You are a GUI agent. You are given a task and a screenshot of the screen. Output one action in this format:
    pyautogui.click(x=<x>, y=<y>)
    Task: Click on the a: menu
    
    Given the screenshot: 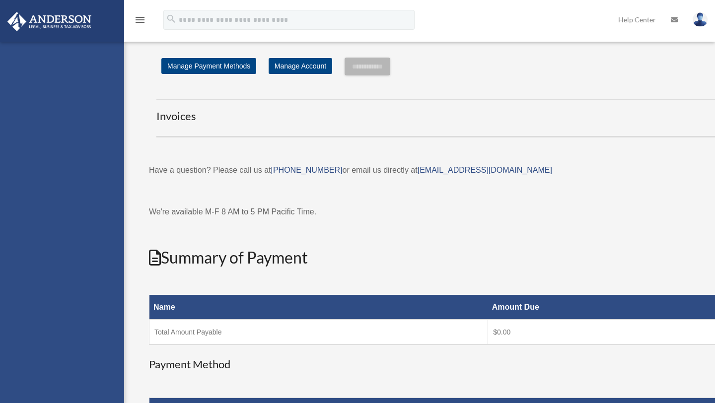 What is the action you would take?
    pyautogui.click(x=140, y=21)
    